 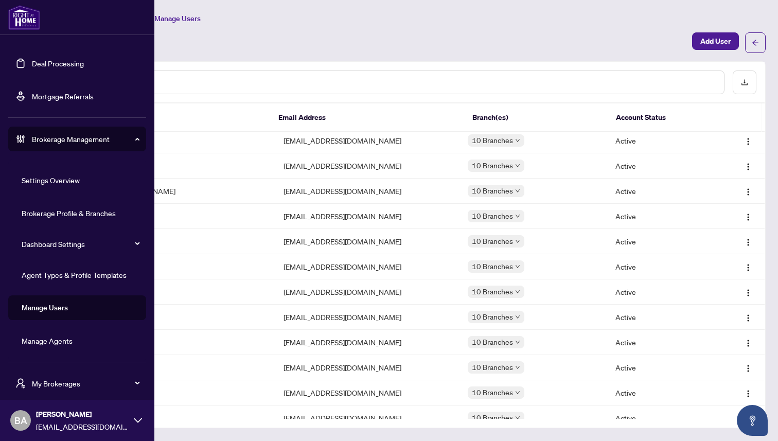 I want to click on th: Account Status, so click(x=662, y=118).